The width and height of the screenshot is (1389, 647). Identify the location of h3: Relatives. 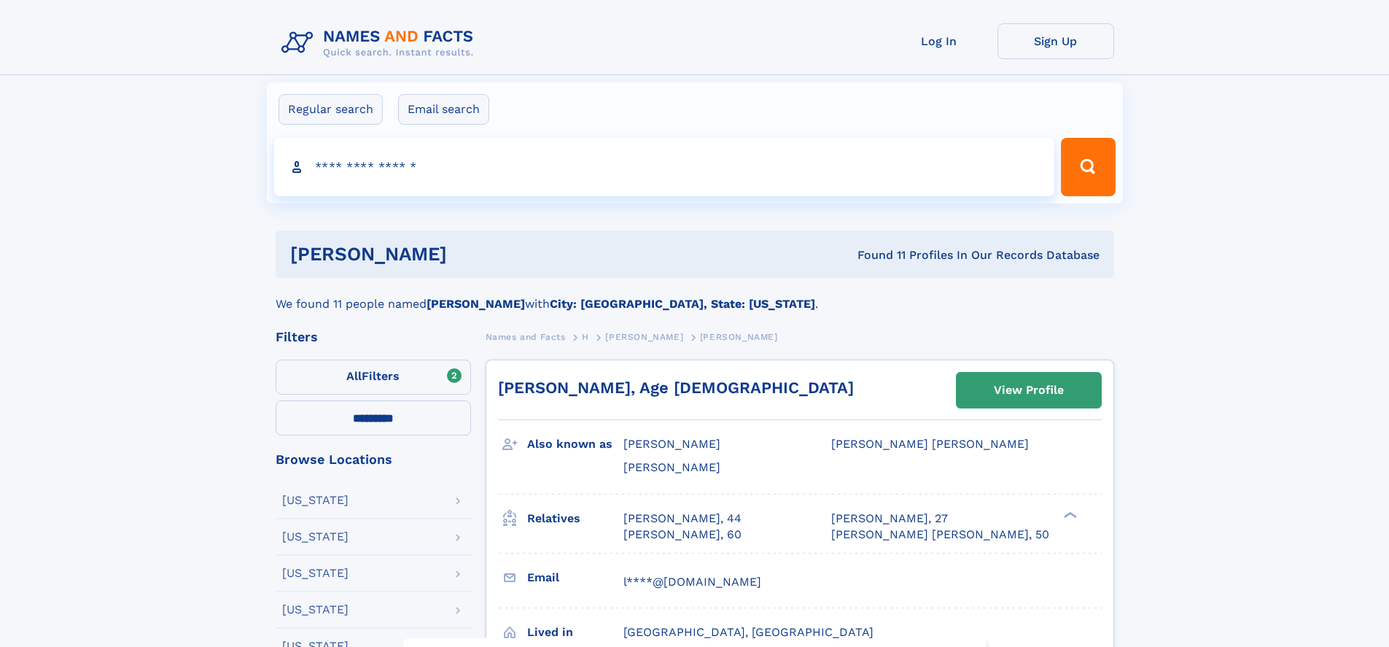
(575, 519).